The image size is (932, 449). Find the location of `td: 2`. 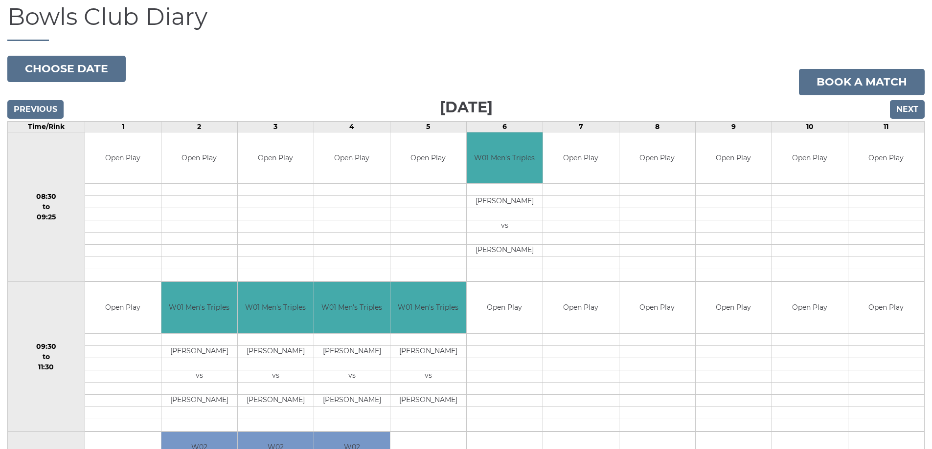

td: 2 is located at coordinates (199, 127).